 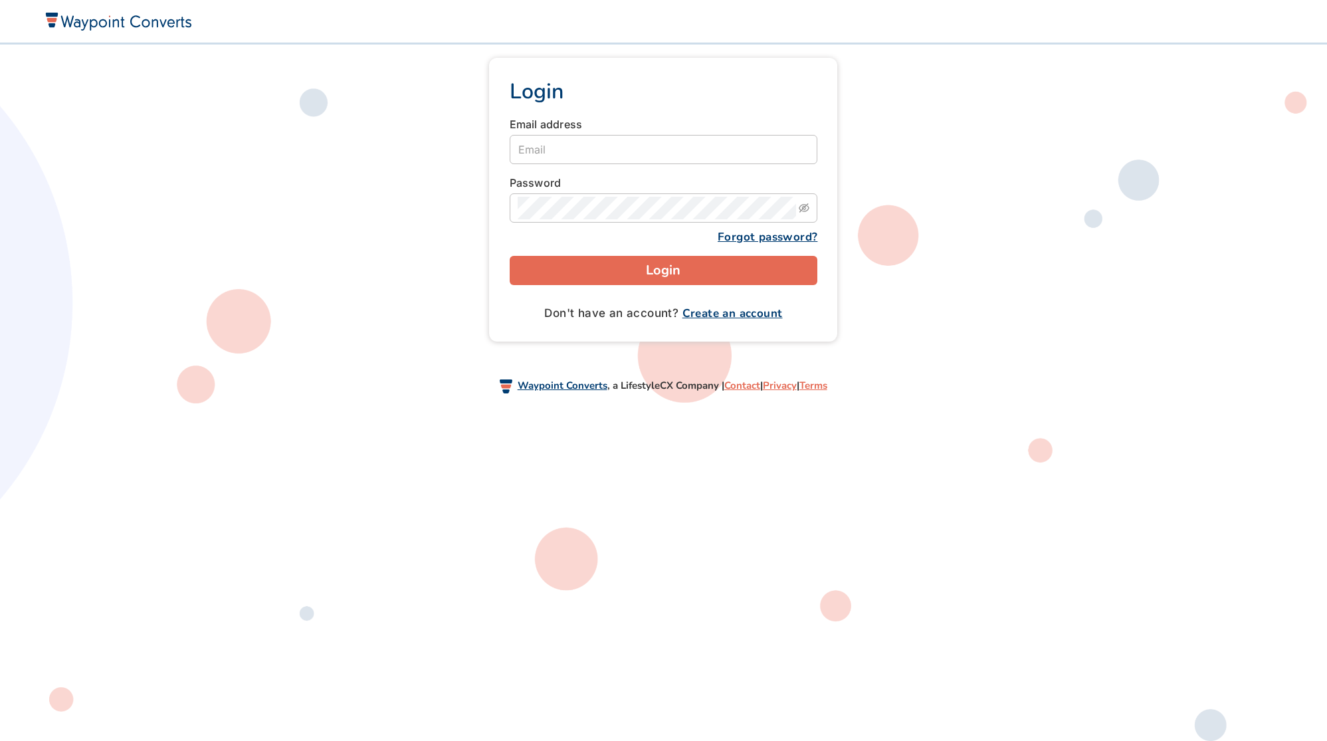 I want to click on a: Create an account, so click(x=733, y=313).